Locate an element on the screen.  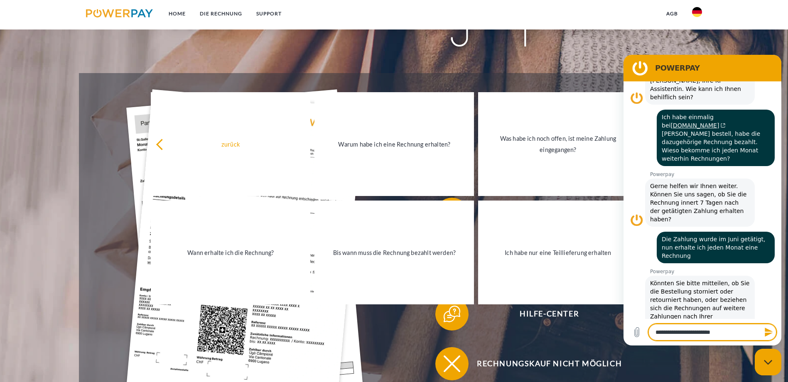
img: qb_help.svg is located at coordinates (452, 314).